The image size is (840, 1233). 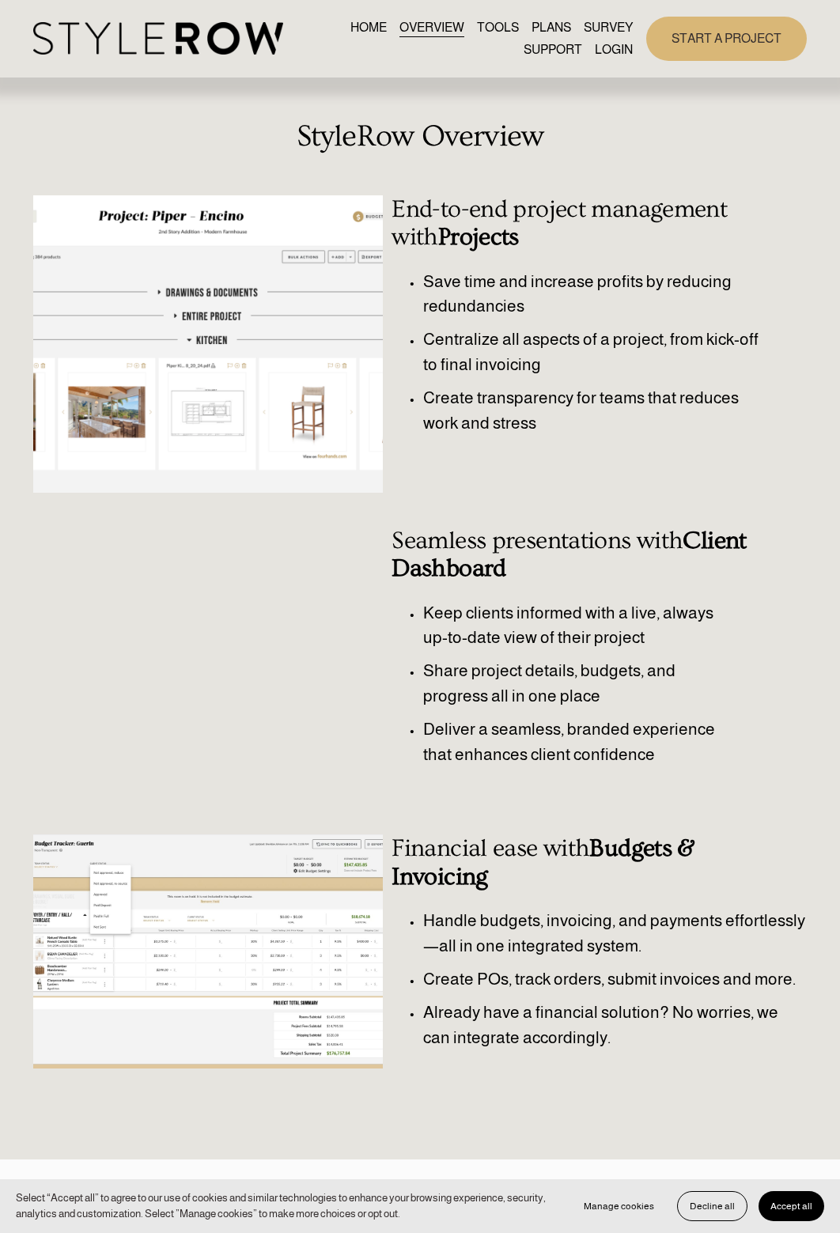 I want to click on p: Keep clients informed with a live, always up-to-date view of their project, so click(x=582, y=625).